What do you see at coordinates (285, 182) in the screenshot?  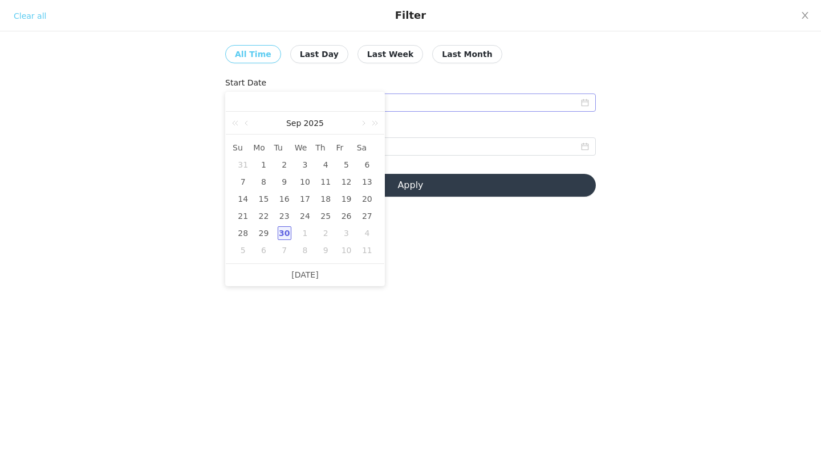 I see `td: September 9, 2025` at bounding box center [285, 182].